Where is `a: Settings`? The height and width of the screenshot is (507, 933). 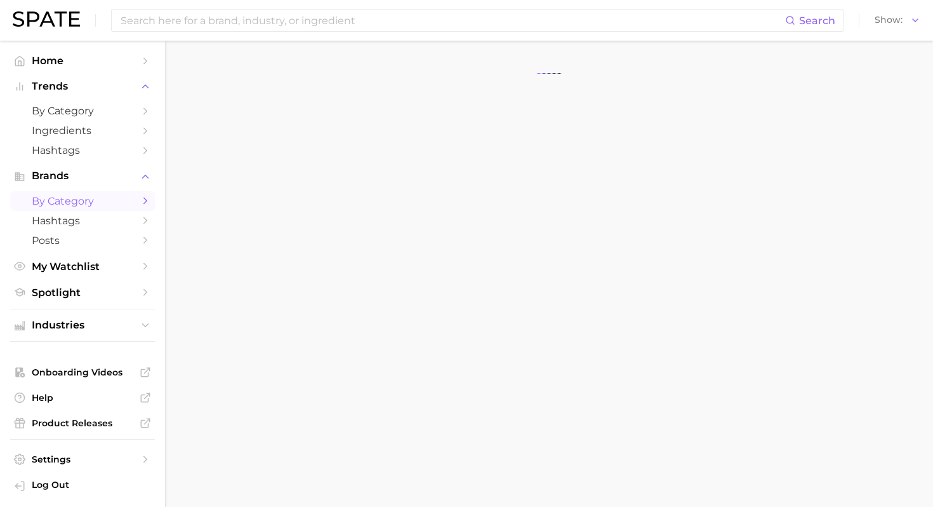 a: Settings is located at coordinates (83, 459).